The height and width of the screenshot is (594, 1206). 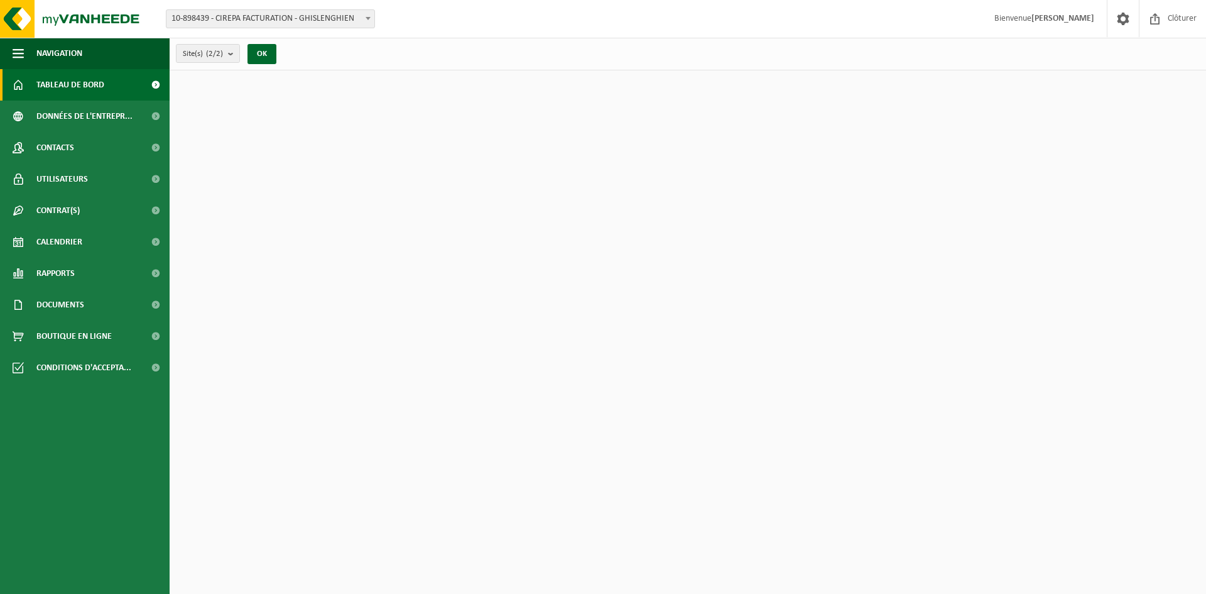 I want to click on span: Utilisateurs, so click(x=62, y=179).